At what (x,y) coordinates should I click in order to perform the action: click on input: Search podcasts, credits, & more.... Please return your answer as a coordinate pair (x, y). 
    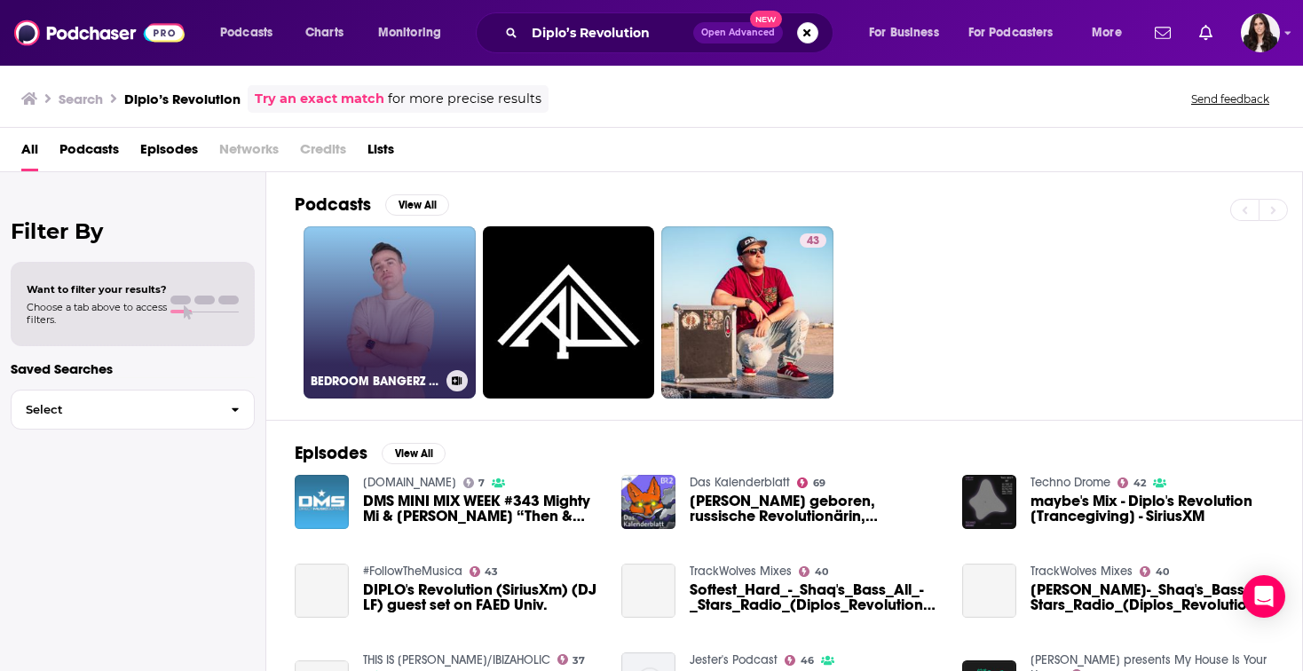
    Looking at the image, I should click on (609, 33).